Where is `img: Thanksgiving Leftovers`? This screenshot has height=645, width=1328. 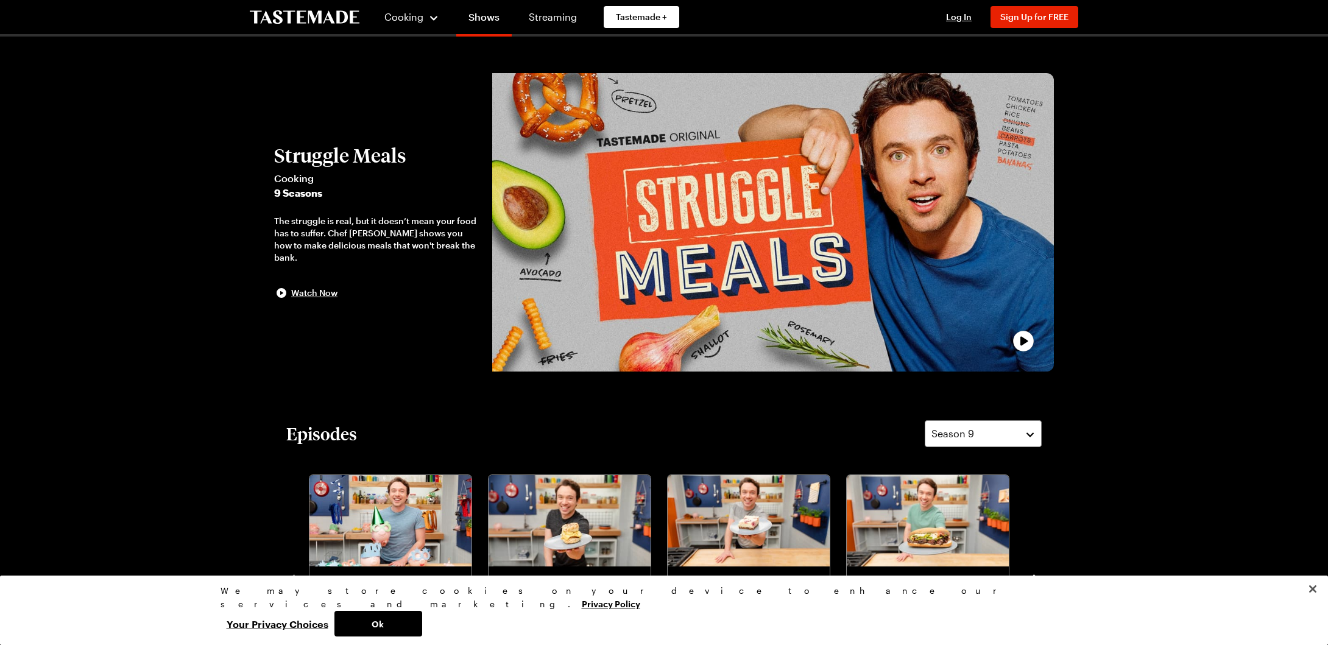 img: Thanksgiving Leftovers is located at coordinates (749, 521).